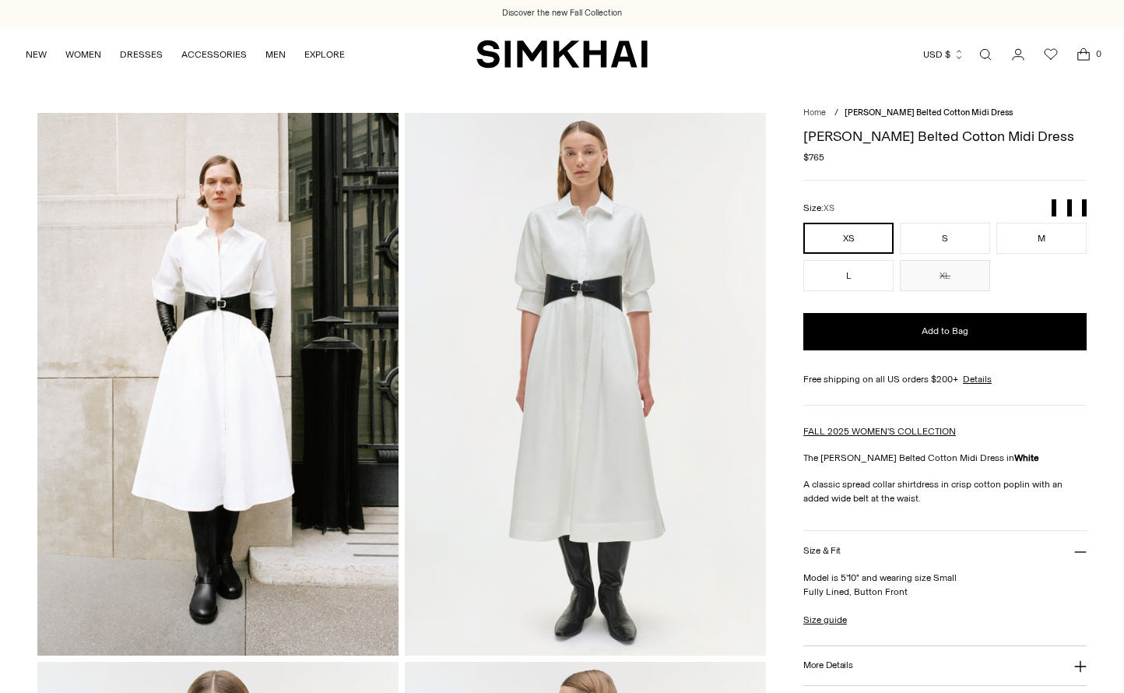 This screenshot has height=693, width=1124. I want to click on p: Model is 5'10" and wearing size Small Fully Lined, Button Front, so click(945, 585).